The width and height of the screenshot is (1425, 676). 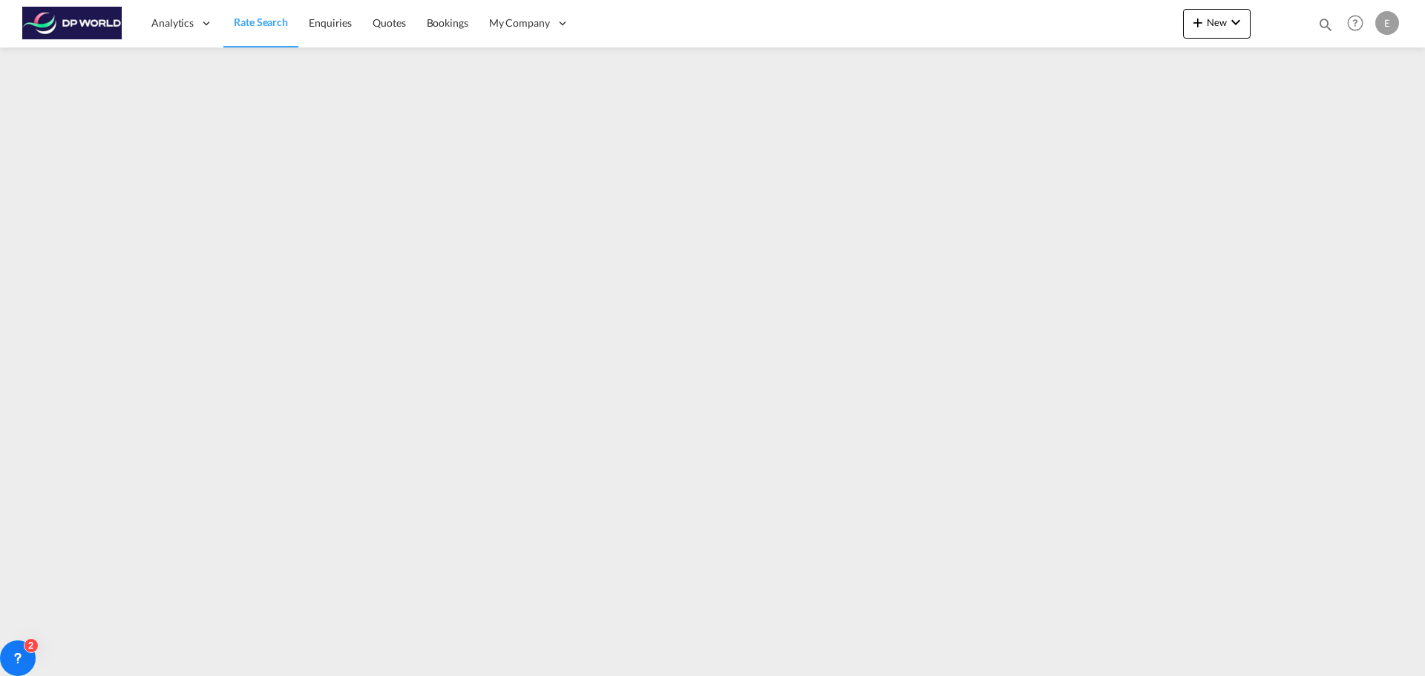 What do you see at coordinates (520, 23) in the screenshot?
I see `span: My Company` at bounding box center [520, 23].